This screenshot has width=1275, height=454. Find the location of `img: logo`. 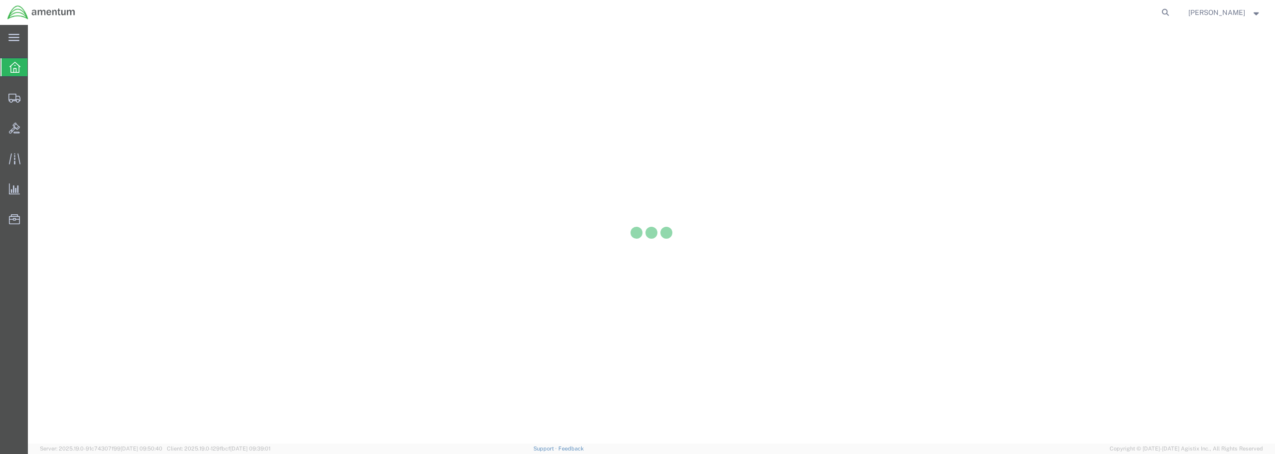

img: logo is located at coordinates (41, 12).